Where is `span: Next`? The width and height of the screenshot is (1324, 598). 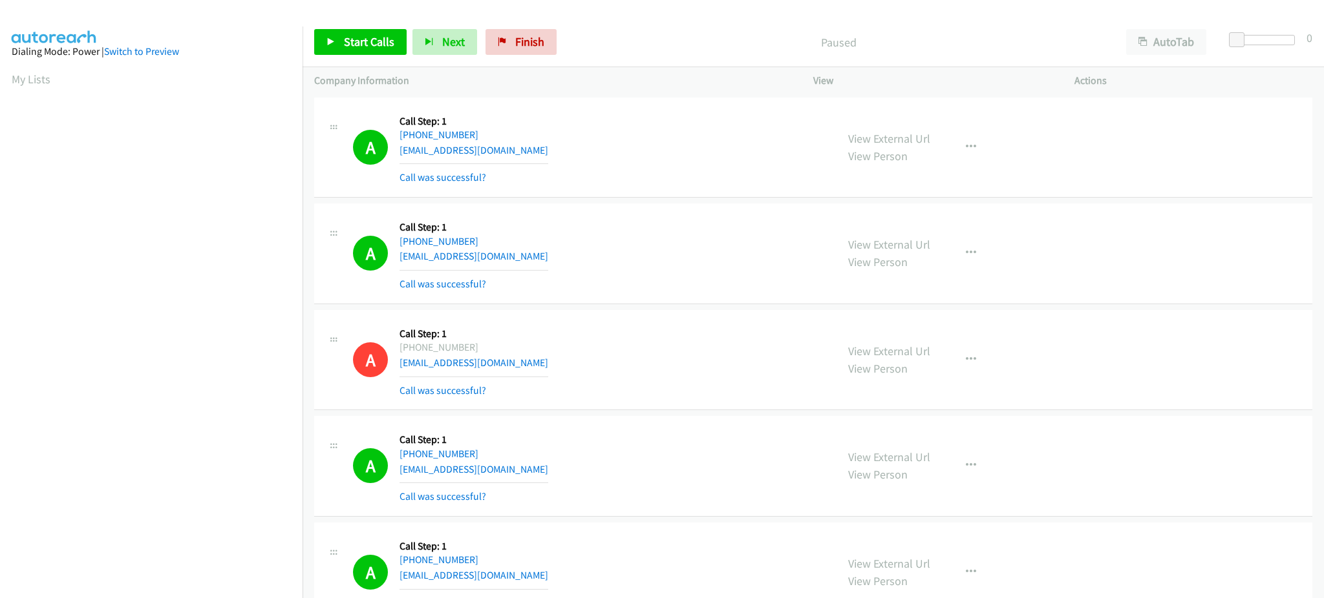 span: Next is located at coordinates (453, 41).